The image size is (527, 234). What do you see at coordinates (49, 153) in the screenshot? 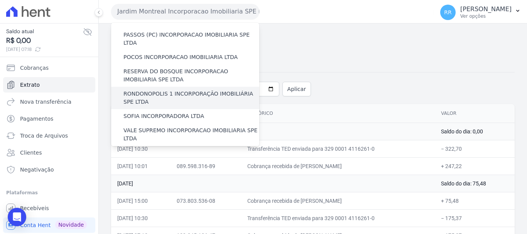
I see `a: Clientes` at bounding box center [49, 153].